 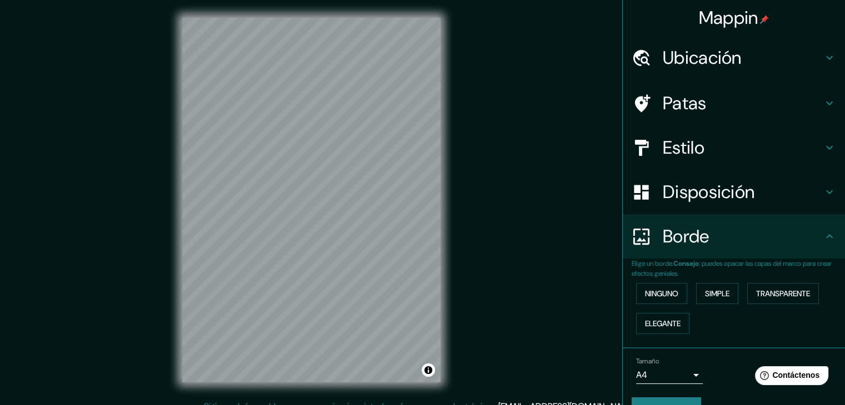 I want to click on div: Disposición, so click(x=734, y=192).